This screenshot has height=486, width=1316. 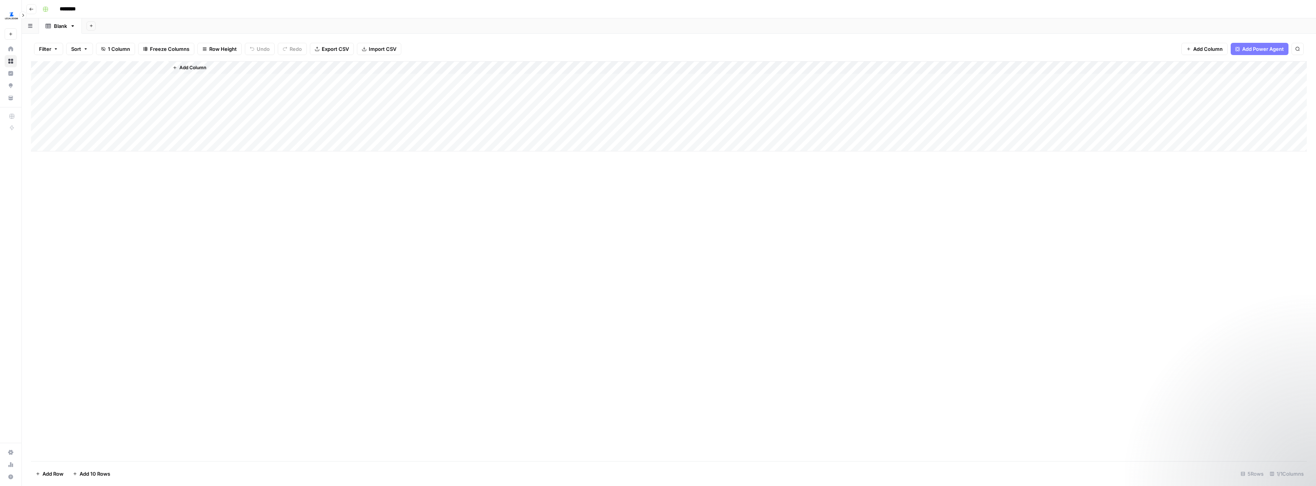 What do you see at coordinates (169, 49) in the screenshot?
I see `span: Freeze Columns` at bounding box center [169, 49].